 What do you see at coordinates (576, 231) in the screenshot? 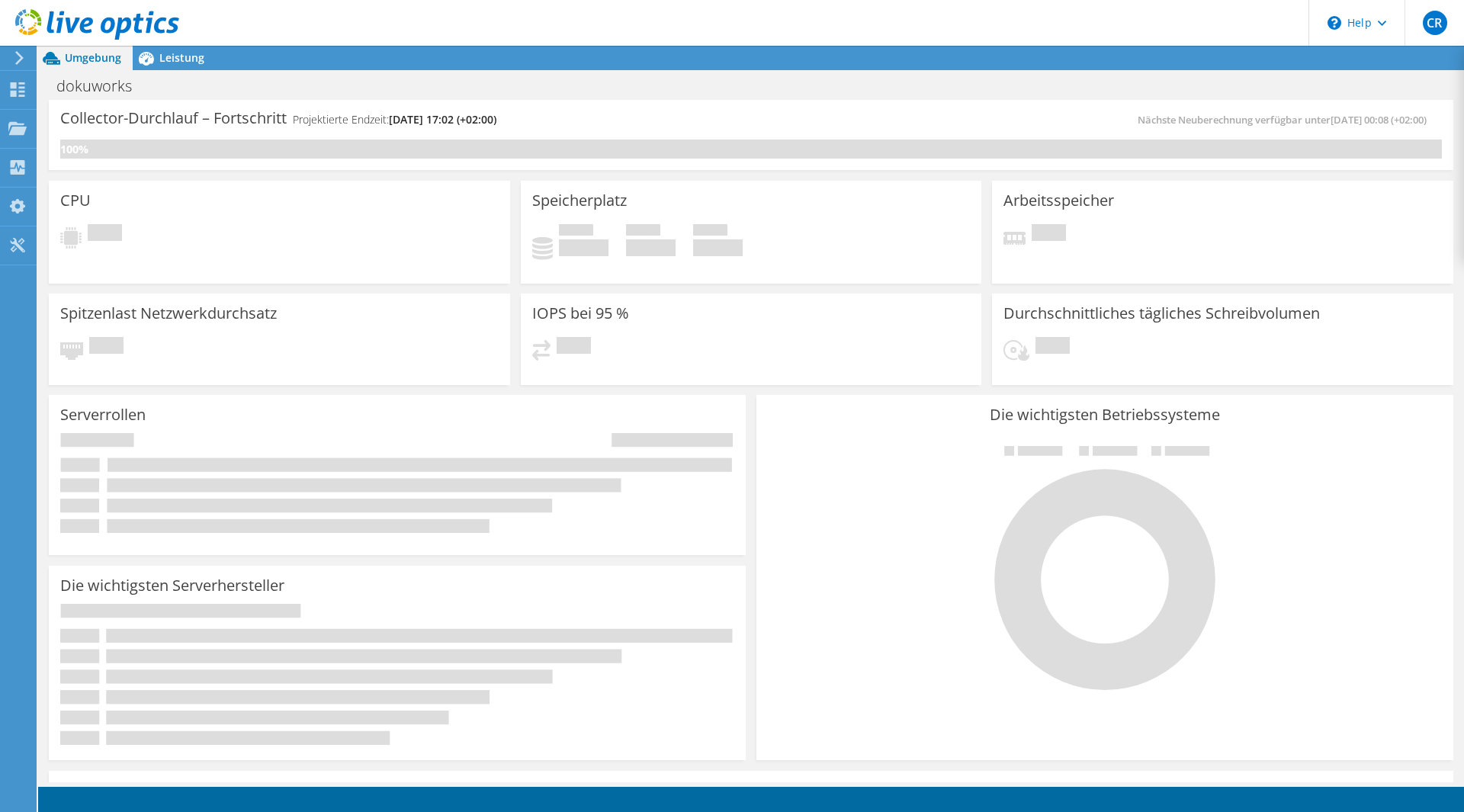
I see `span: Belegt` at bounding box center [576, 231].